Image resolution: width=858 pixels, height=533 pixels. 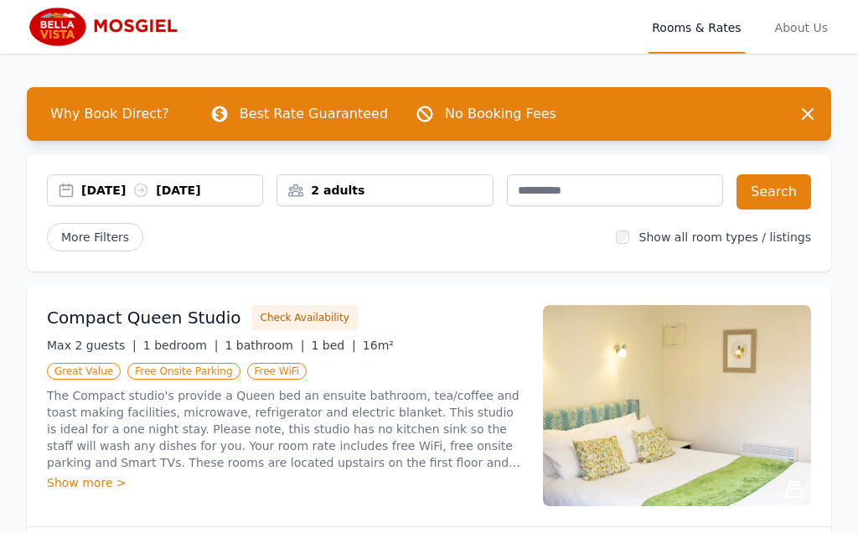 What do you see at coordinates (181, 345) in the screenshot?
I see `span: 1 bedroom |` at bounding box center [181, 345].